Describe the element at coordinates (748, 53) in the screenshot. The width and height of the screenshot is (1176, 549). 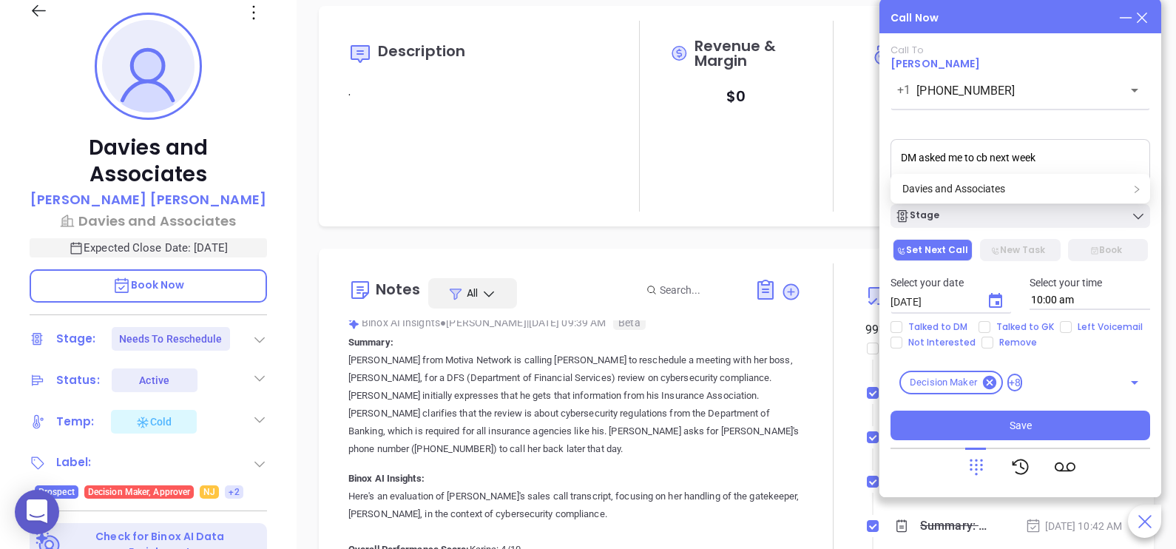
I see `span: Revenue & Margin` at that location.